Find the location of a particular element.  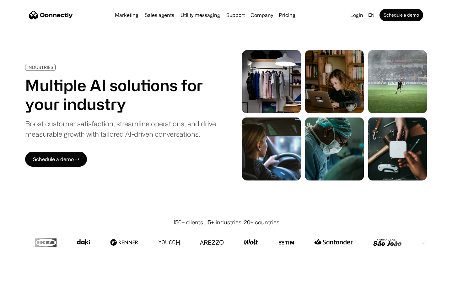

div: 150+ clients, 15+ industries, 20+ countries is located at coordinates (226, 223).